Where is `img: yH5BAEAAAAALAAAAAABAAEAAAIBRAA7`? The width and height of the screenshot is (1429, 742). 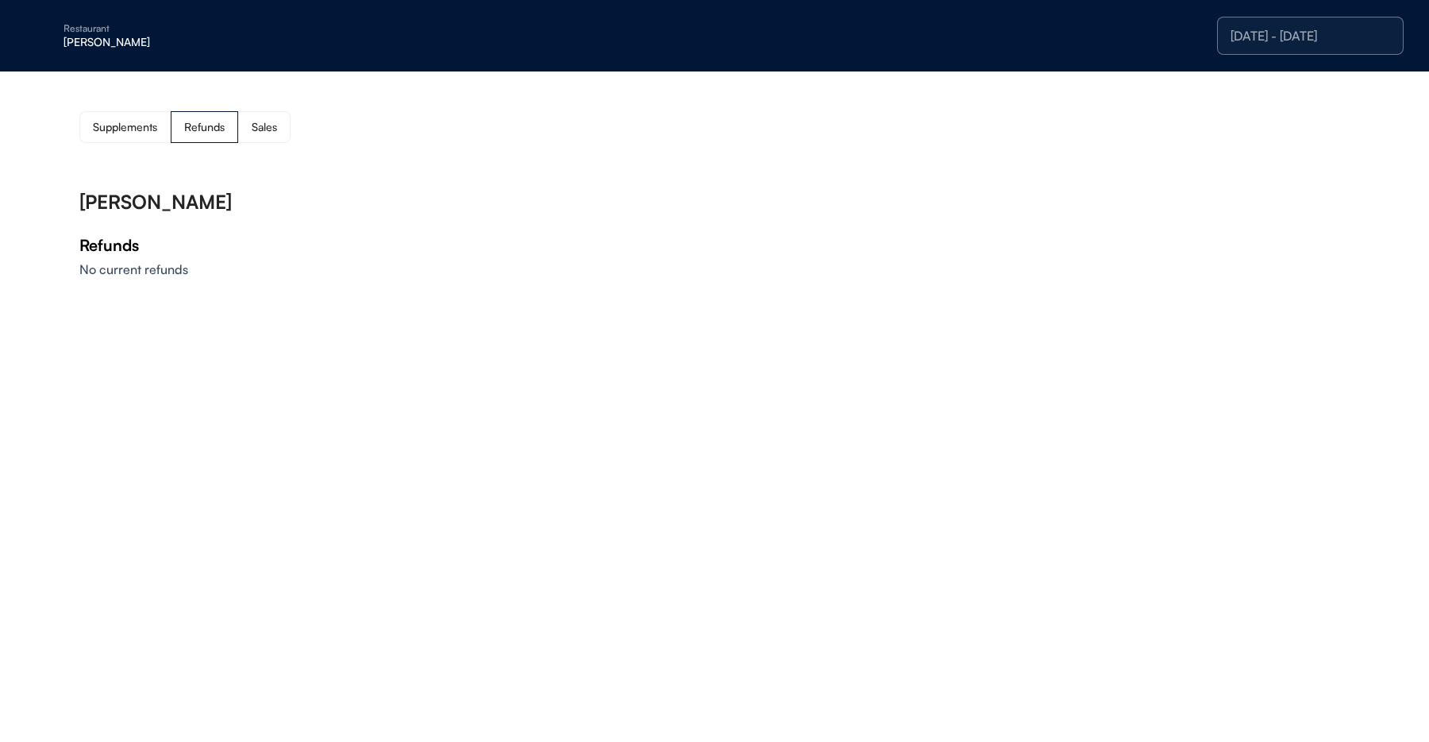
img: yH5BAEAAAAALAAAAAABAAEAAAIBRAA7 is located at coordinates (44, 36).